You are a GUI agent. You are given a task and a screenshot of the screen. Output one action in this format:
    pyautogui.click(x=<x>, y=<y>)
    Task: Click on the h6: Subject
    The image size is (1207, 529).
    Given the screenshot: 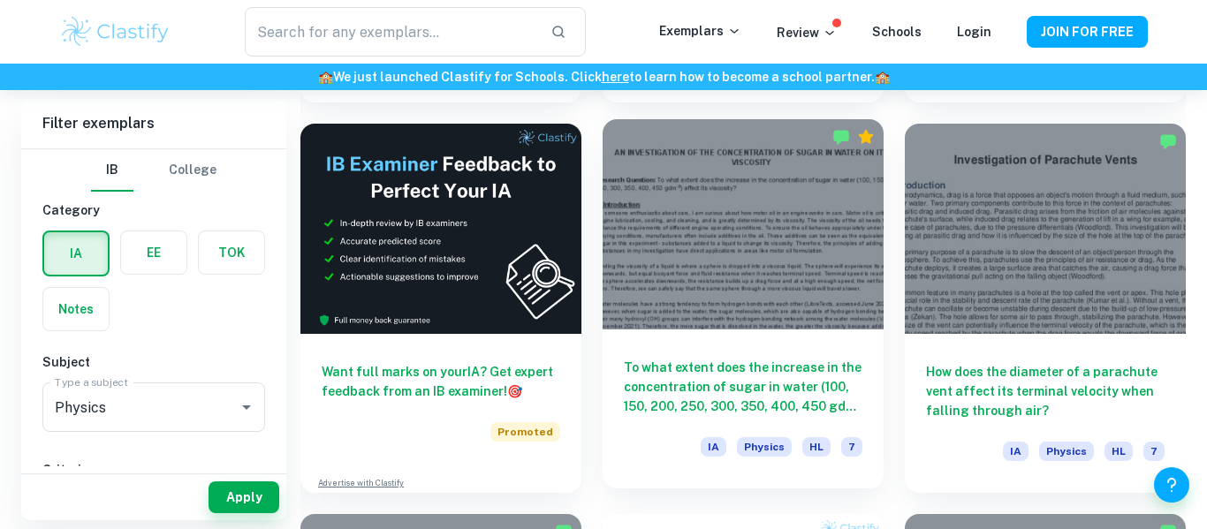 What is the action you would take?
    pyautogui.click(x=154, y=362)
    